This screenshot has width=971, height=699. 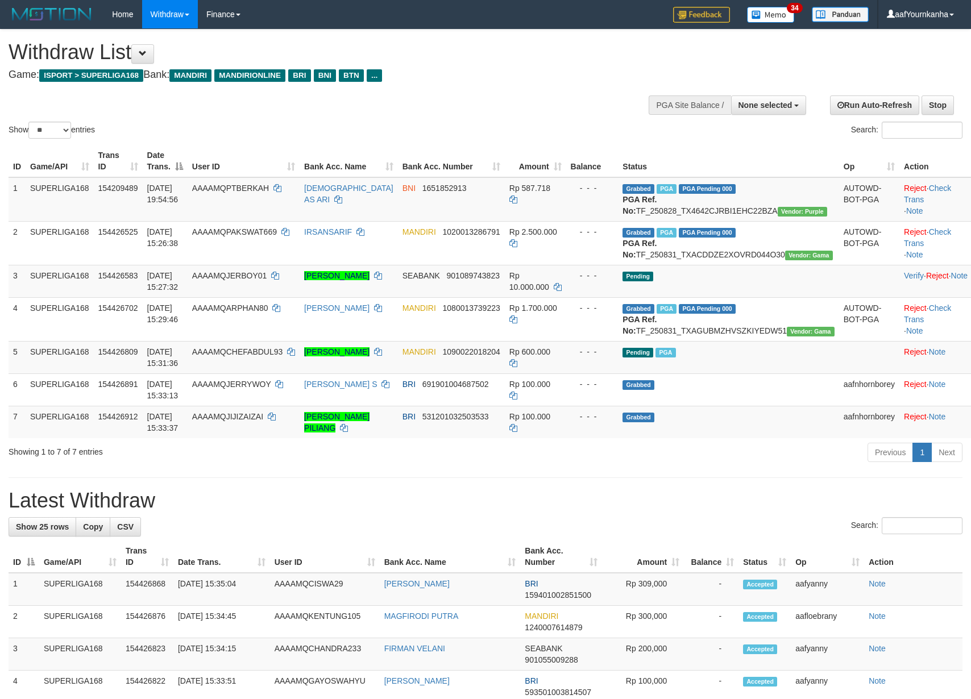 I want to click on td: aafyanny, so click(x=827, y=654).